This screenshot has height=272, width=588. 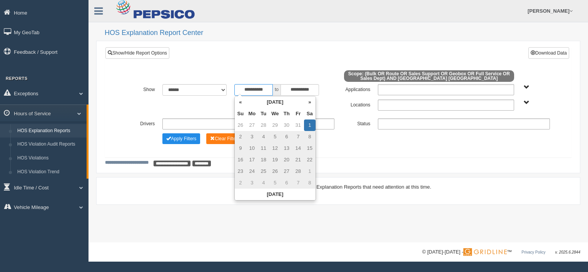 What do you see at coordinates (240, 160) in the screenshot?
I see `td: 16` at bounding box center [240, 160].